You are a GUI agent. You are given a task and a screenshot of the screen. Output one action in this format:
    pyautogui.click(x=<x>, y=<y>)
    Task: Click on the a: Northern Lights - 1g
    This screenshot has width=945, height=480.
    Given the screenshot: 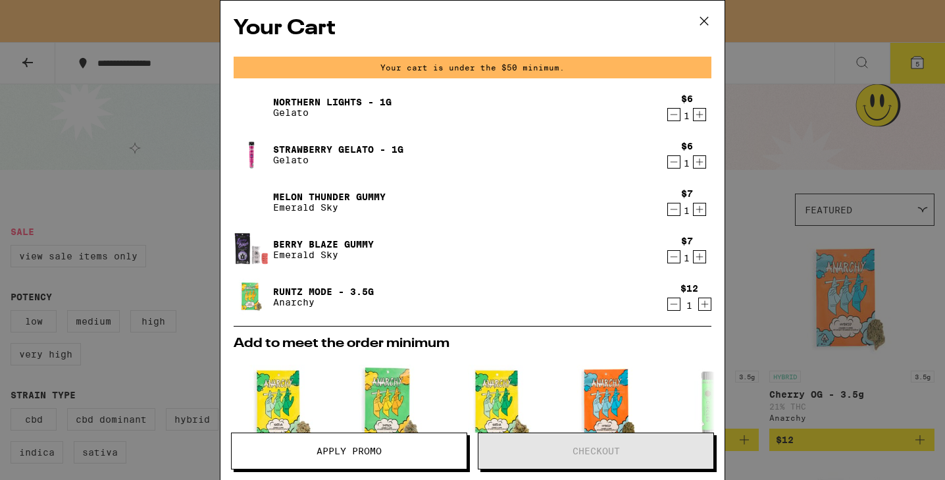 What is the action you would take?
    pyautogui.click(x=332, y=102)
    